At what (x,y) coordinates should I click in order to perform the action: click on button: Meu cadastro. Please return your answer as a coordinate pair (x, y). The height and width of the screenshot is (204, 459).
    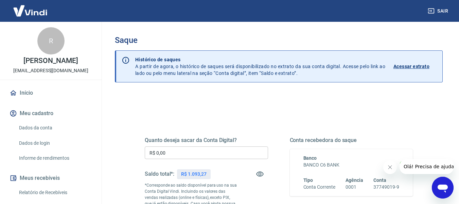
    Looking at the image, I should click on (51, 113).